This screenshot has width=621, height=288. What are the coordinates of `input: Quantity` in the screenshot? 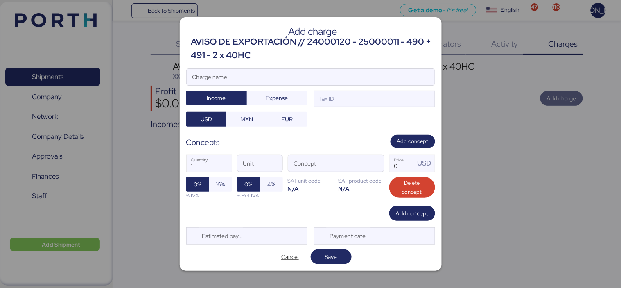 It's located at (209, 163).